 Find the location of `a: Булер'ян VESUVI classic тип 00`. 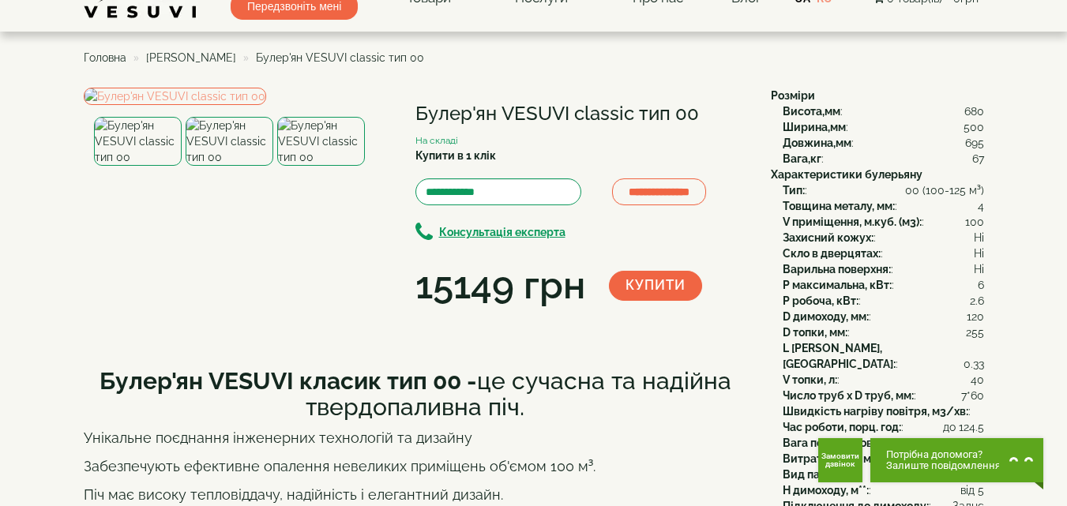

a: Булер'ян VESUVI classic тип 00 is located at coordinates (175, 96).